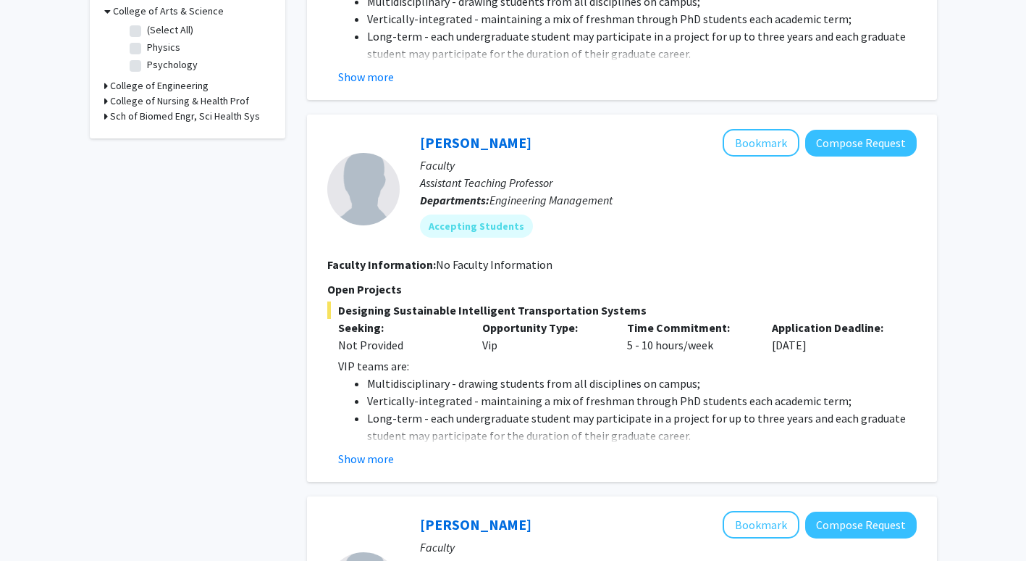 The height and width of the screenshot is (561, 1026). What do you see at coordinates (477, 226) in the screenshot?
I see `mat-chip: Accepting Students` at bounding box center [477, 226].